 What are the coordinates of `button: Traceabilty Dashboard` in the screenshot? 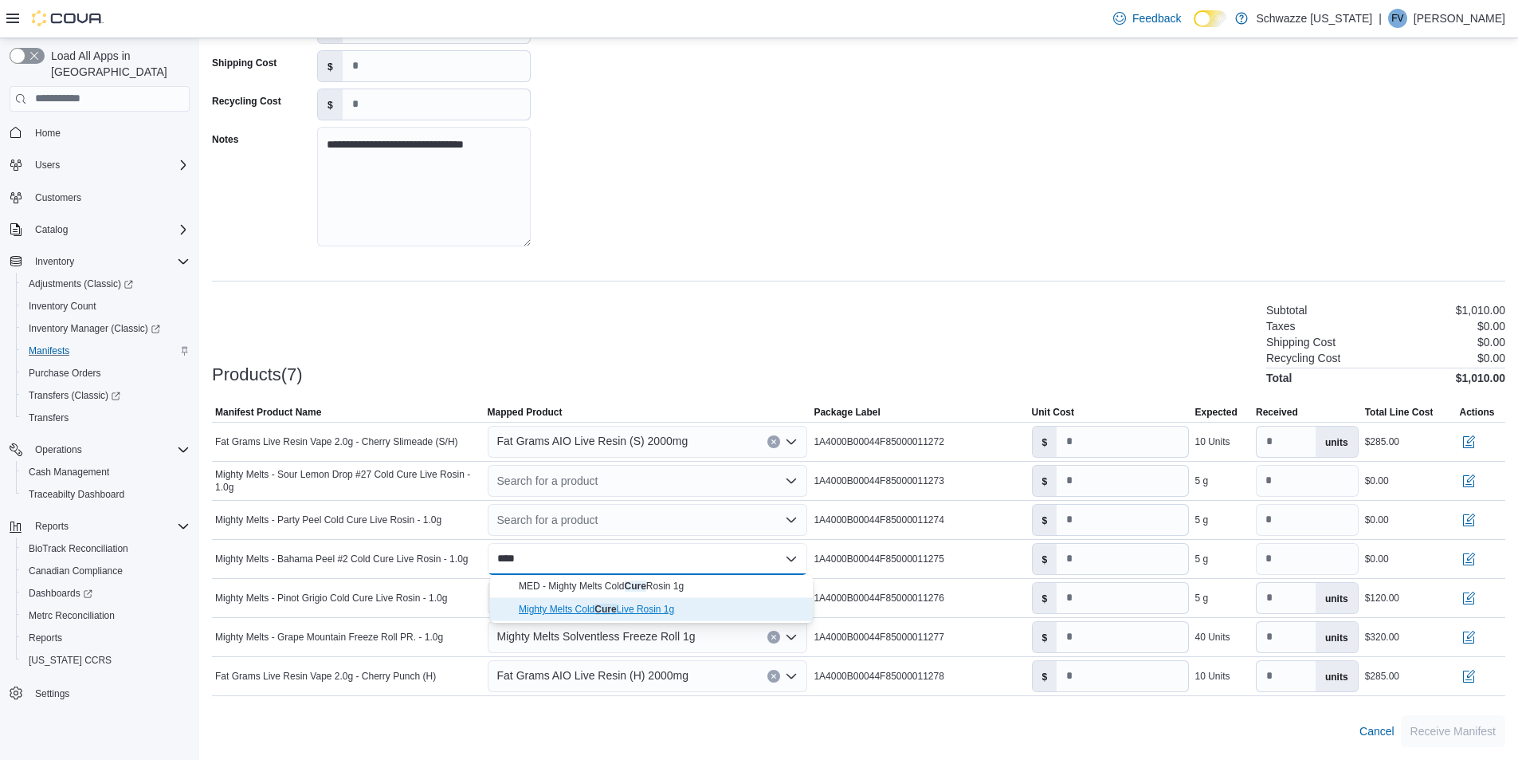 It's located at (106, 494).